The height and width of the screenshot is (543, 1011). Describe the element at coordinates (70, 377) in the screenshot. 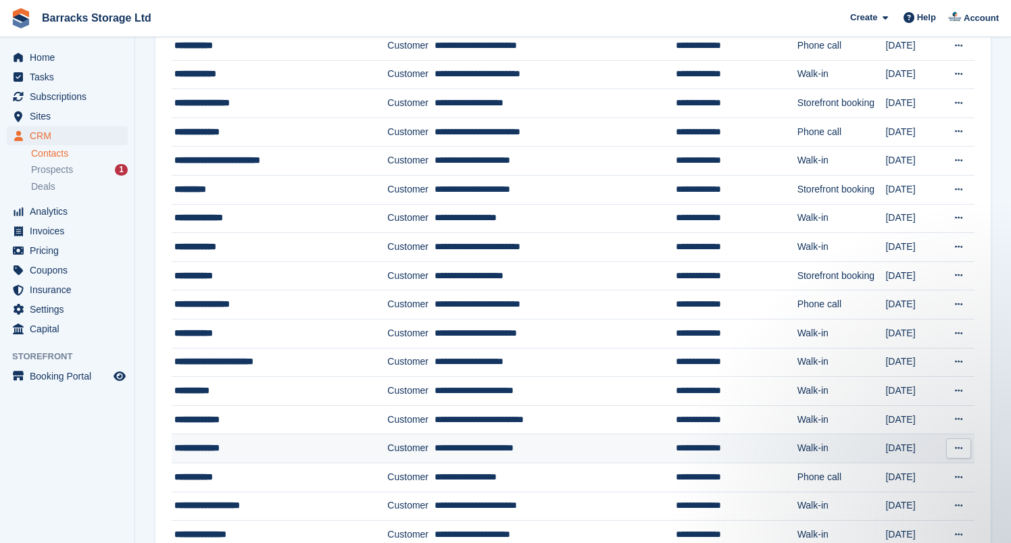

I see `span: Booking Portal` at that location.